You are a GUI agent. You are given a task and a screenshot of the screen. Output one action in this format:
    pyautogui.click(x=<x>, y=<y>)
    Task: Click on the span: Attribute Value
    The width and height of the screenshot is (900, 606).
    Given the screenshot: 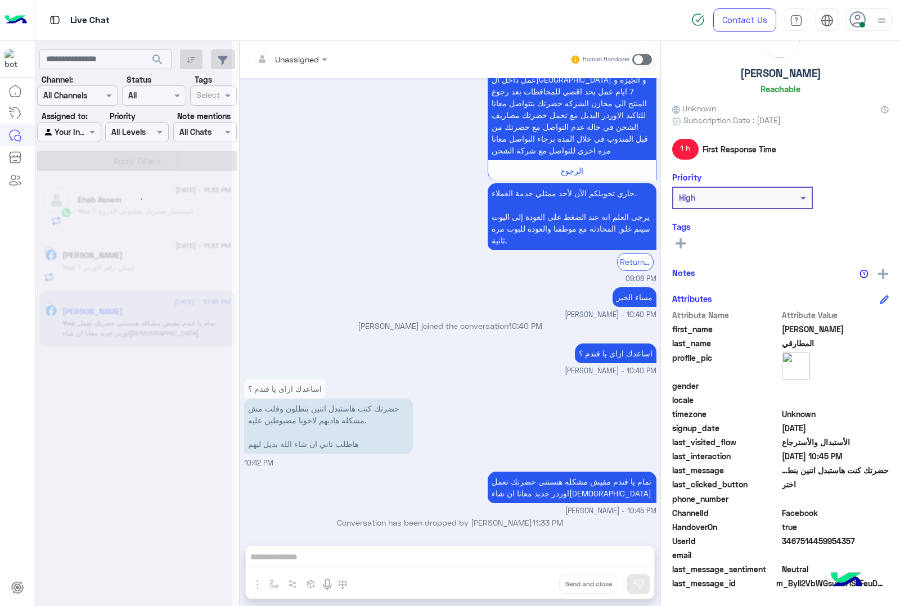 What is the action you would take?
    pyautogui.click(x=835, y=315)
    